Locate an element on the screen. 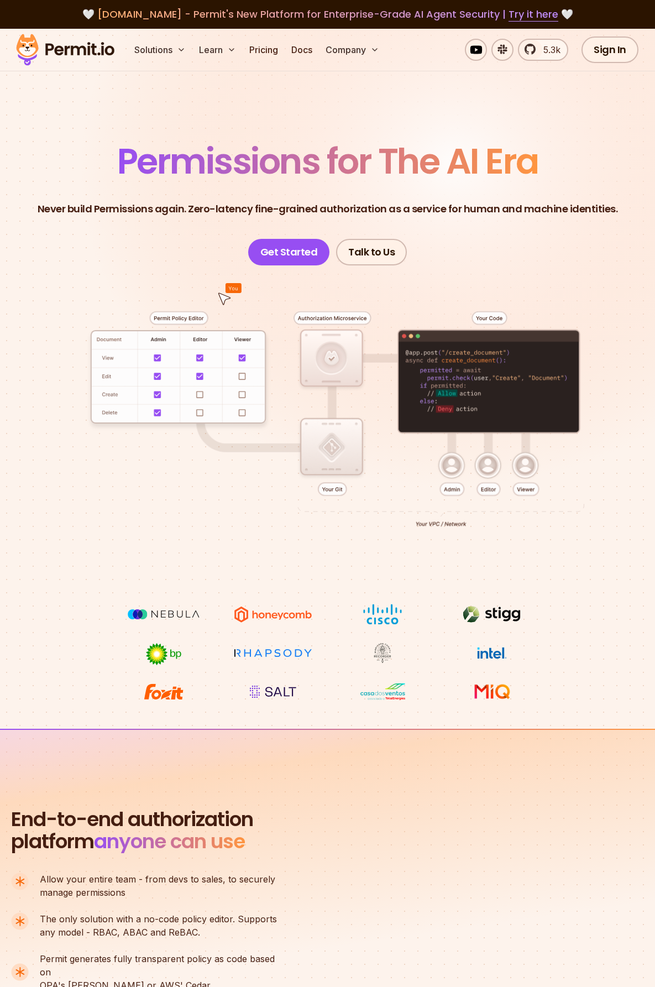  span: The only solution with a no-code policy editor. Supports is located at coordinates (158, 919).